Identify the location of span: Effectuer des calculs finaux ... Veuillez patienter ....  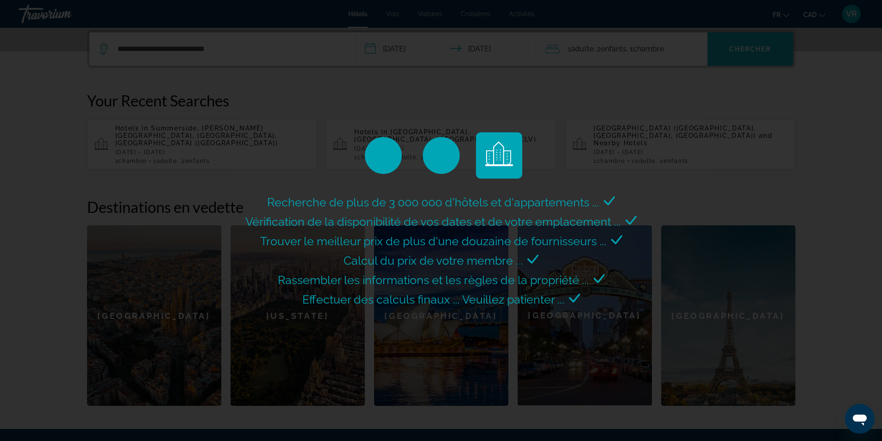
(433, 300).